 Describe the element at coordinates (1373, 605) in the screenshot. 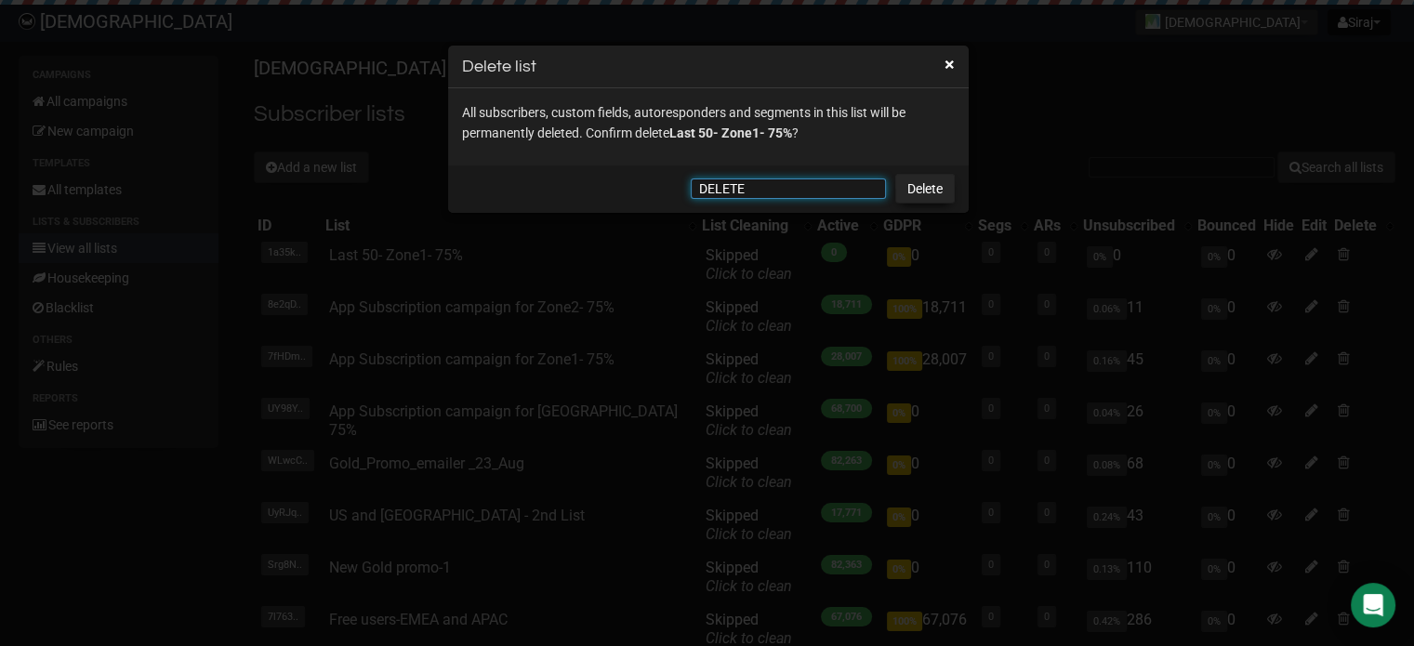

I see `div: Open Intercom Messenger` at that location.